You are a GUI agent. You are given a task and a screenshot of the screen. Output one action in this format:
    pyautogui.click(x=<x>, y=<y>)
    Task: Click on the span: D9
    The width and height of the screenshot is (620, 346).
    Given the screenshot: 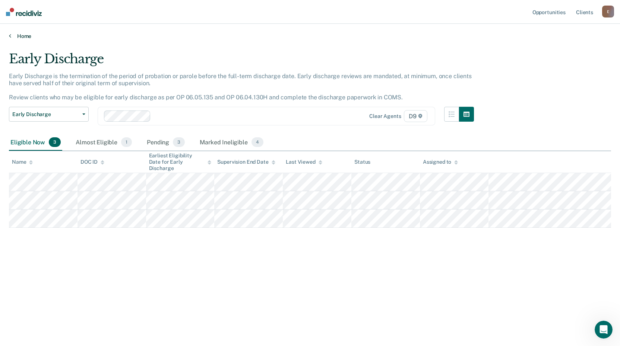 What is the action you would take?
    pyautogui.click(x=415, y=116)
    